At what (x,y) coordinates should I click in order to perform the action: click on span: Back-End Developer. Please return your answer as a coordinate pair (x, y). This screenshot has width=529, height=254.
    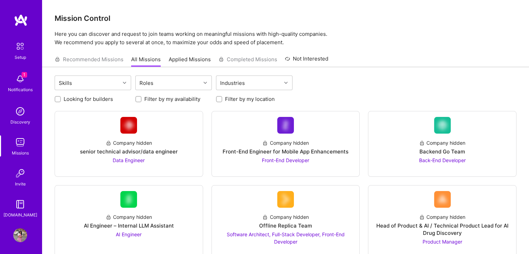
    Looking at the image, I should click on (442, 160).